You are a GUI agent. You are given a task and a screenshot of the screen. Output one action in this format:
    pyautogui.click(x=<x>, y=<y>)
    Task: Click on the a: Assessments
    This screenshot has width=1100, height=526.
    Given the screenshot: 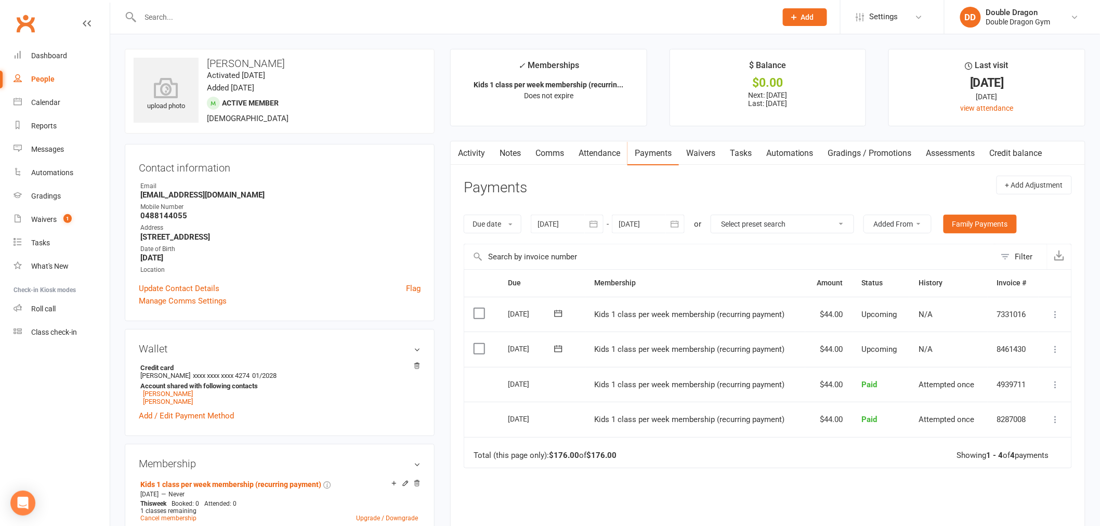 What is the action you would take?
    pyautogui.click(x=951, y=153)
    